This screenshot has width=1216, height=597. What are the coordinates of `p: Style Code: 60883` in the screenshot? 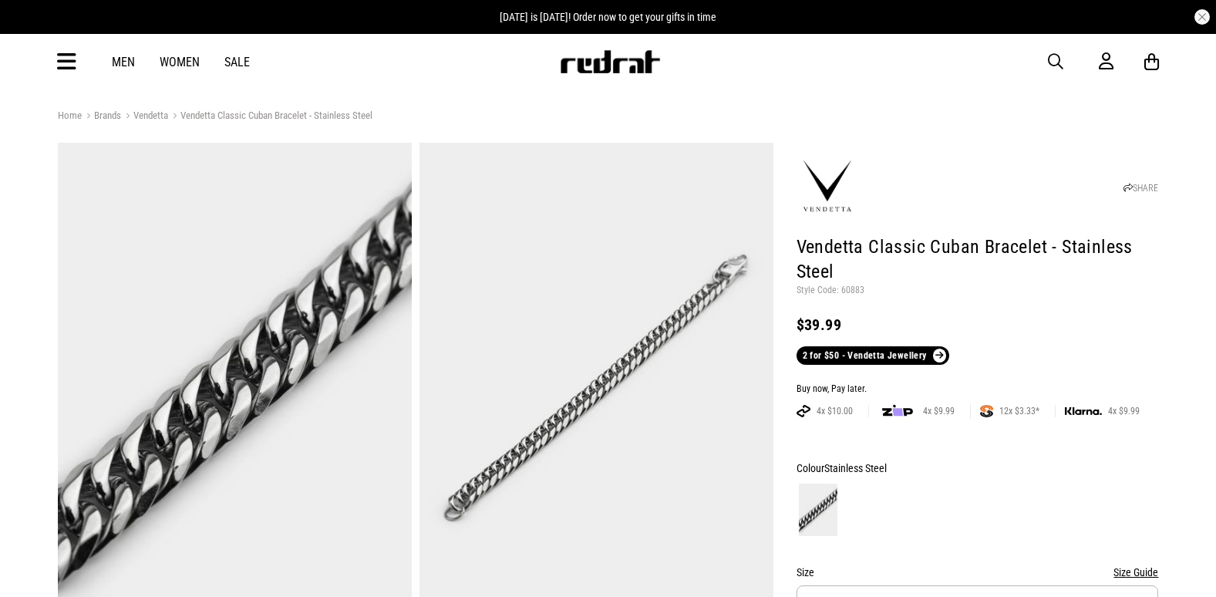 It's located at (977, 291).